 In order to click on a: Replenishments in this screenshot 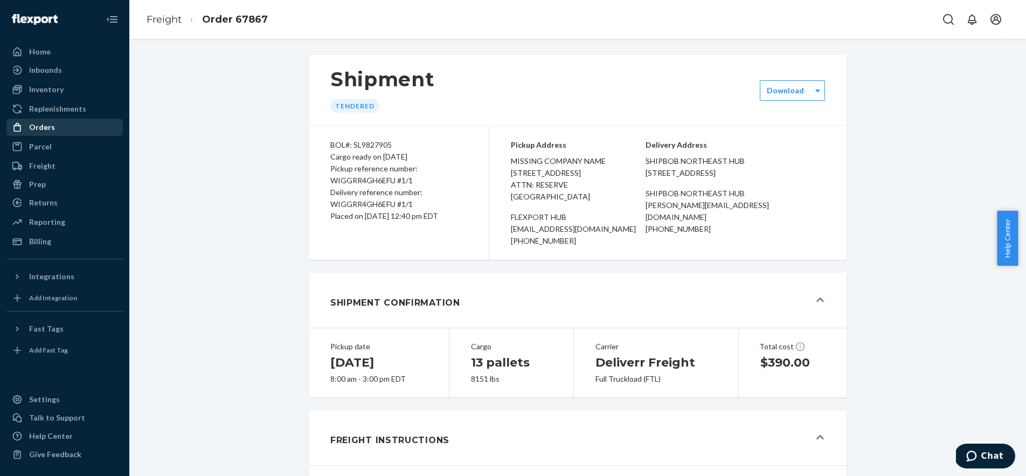, I will do `click(65, 109)`.